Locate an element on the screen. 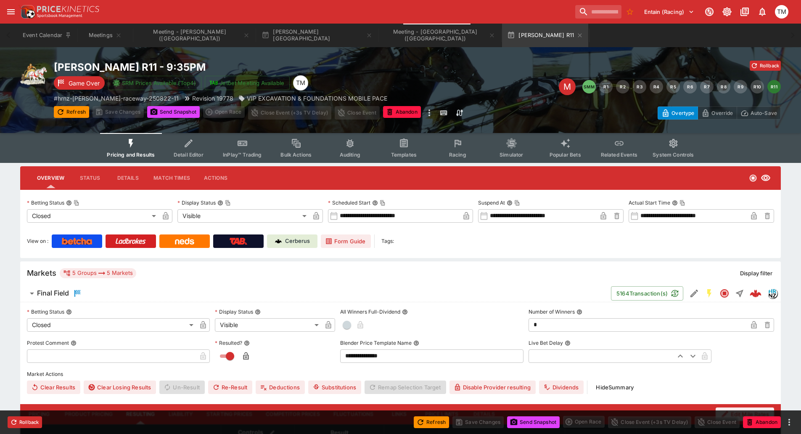  img: Cerberus is located at coordinates (279, 241).